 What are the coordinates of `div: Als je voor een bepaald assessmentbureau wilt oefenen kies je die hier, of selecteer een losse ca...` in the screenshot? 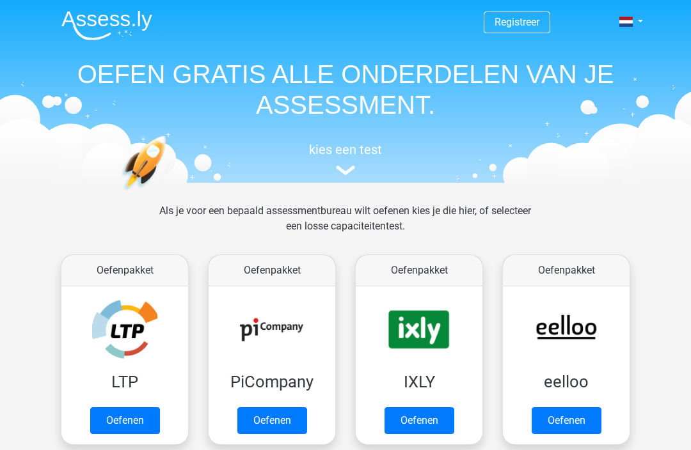 It's located at (345, 226).